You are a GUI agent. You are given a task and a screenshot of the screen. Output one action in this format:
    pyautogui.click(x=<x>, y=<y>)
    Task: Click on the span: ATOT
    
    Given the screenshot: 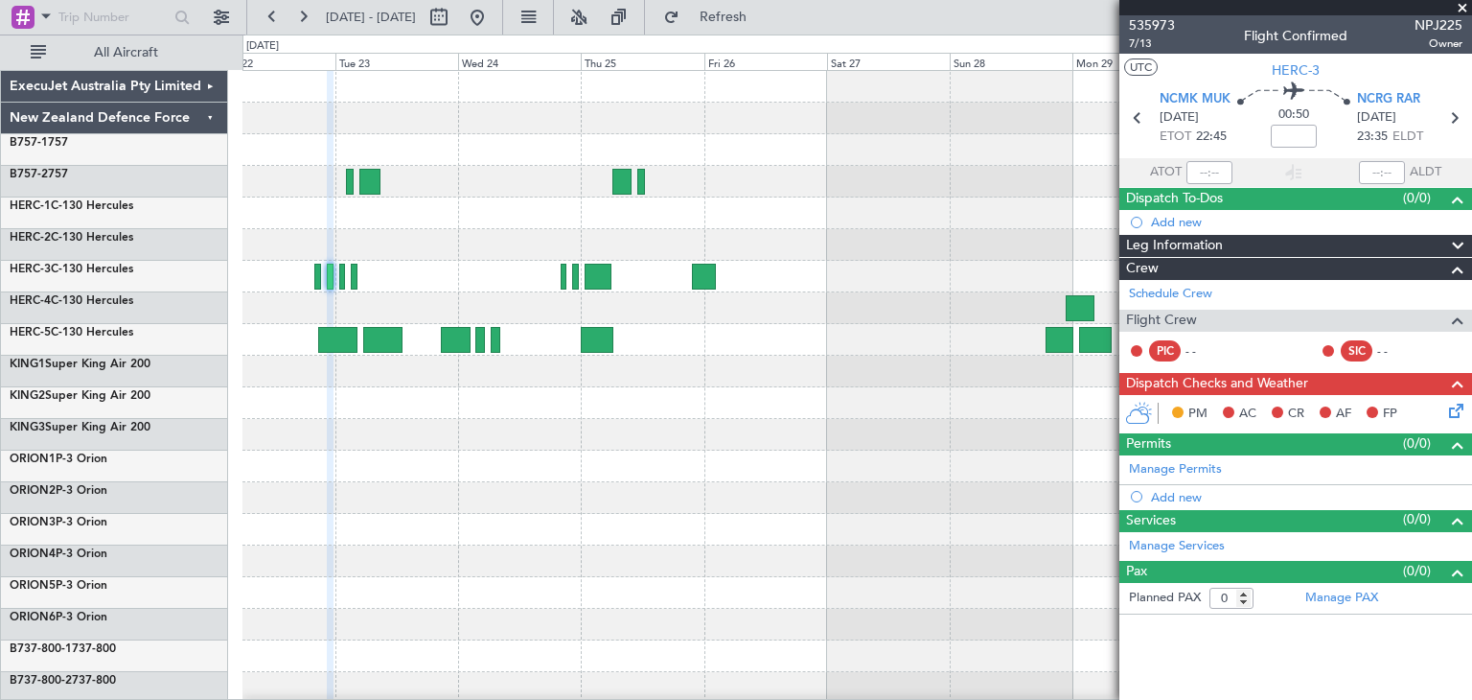 What is the action you would take?
    pyautogui.click(x=1165, y=172)
    